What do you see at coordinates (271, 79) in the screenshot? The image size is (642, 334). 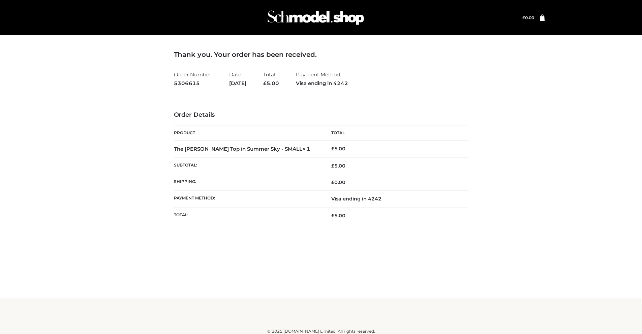 I see `li: Total:` at bounding box center [271, 79].